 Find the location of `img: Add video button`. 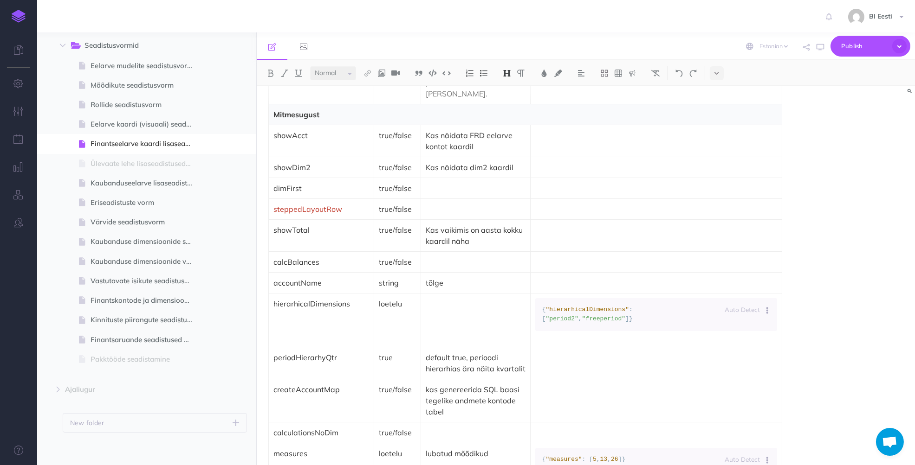

img: Add video button is located at coordinates (395, 73).